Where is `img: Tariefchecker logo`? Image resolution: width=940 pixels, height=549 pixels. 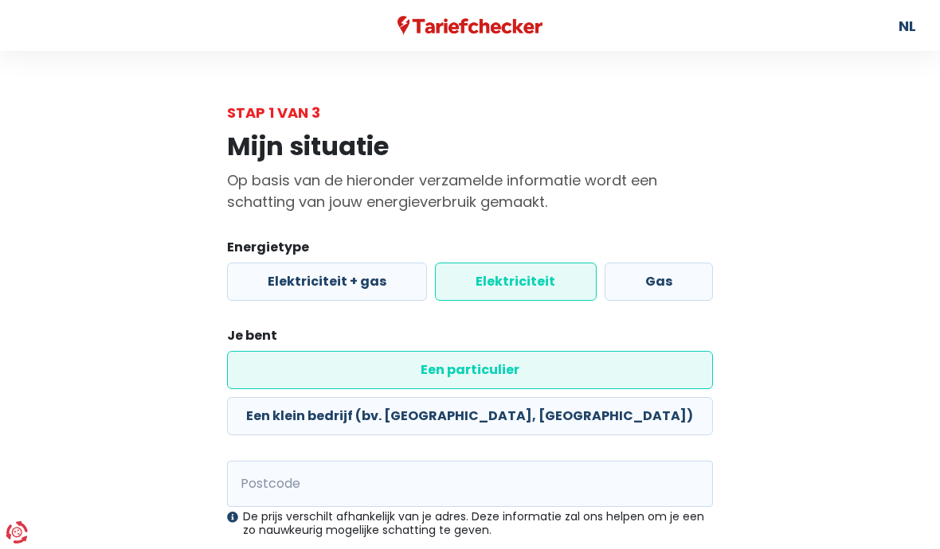 img: Tariefchecker logo is located at coordinates (470, 25).